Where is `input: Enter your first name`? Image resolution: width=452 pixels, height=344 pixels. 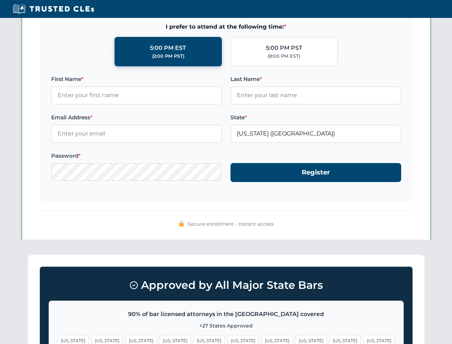 input: Enter your first name is located at coordinates (136, 95).